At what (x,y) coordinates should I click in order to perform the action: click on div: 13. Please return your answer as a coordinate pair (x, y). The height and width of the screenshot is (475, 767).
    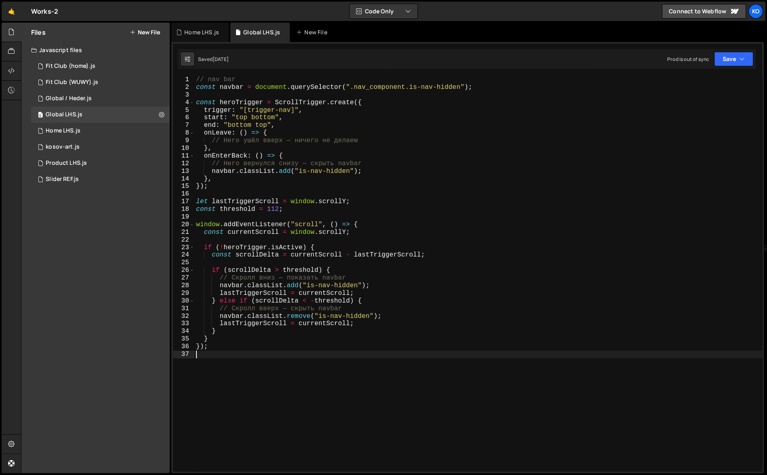
    Looking at the image, I should click on (183, 171).